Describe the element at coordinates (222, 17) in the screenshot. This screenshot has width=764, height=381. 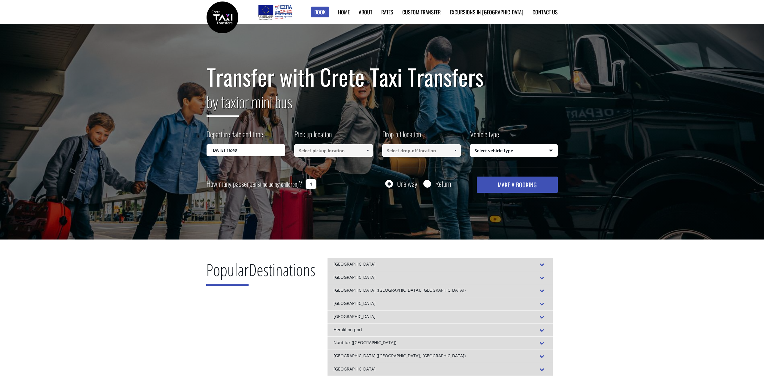
I see `a: Crete Taxi Transfers | Safe Taxi Transfer Services from to Heraklion Airport, Chania Airport, Ret...` at that location.